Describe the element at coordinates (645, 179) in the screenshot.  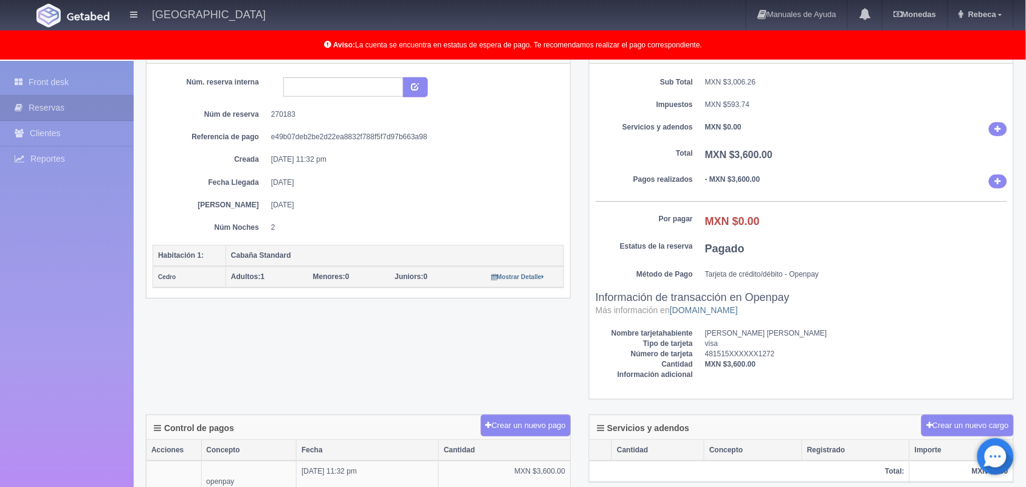
I see `dt: Pagos realizados` at that location.